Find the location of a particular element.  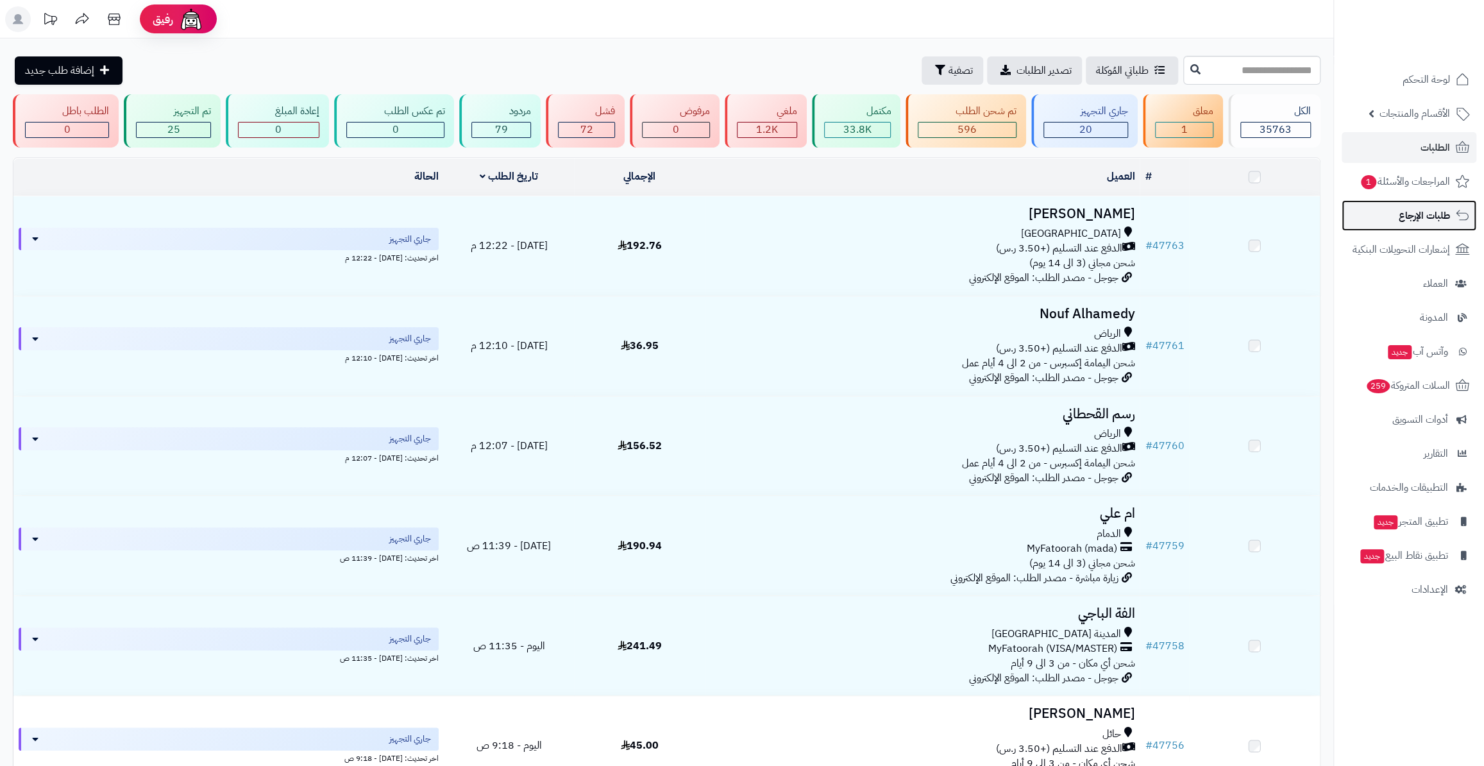

span: الأقسام والمنتجات is located at coordinates (1415, 114).